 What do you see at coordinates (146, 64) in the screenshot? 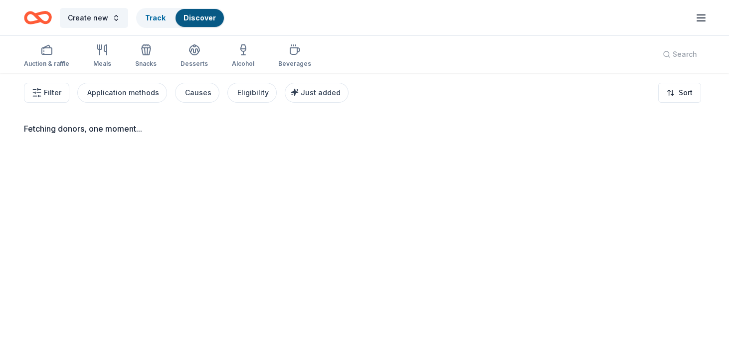
I see `div: Snacks` at bounding box center [146, 64].